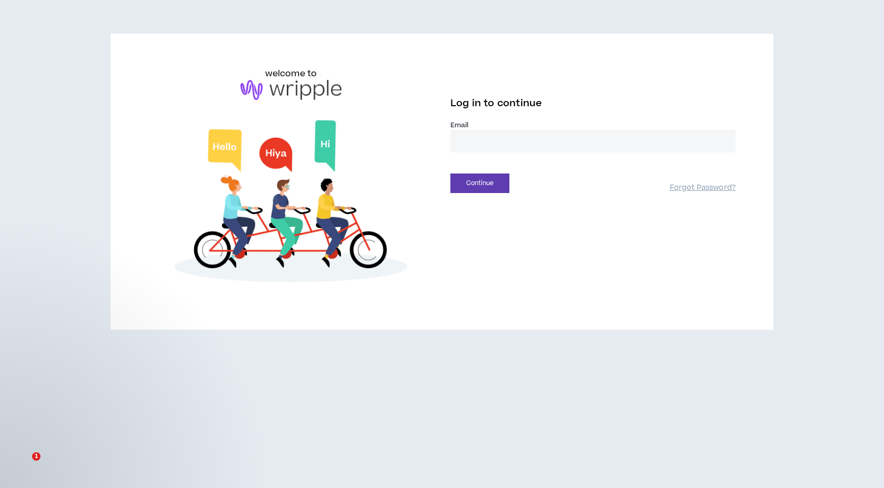 The image size is (884, 488). I want to click on a: Forgot Password?, so click(702, 188).